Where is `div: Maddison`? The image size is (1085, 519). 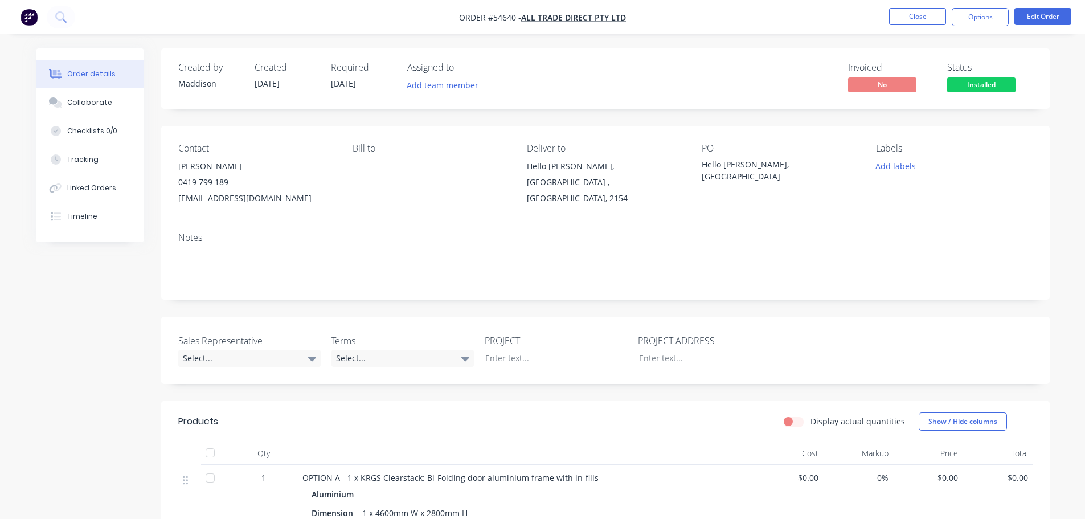
div: Maddison is located at coordinates (210, 83).